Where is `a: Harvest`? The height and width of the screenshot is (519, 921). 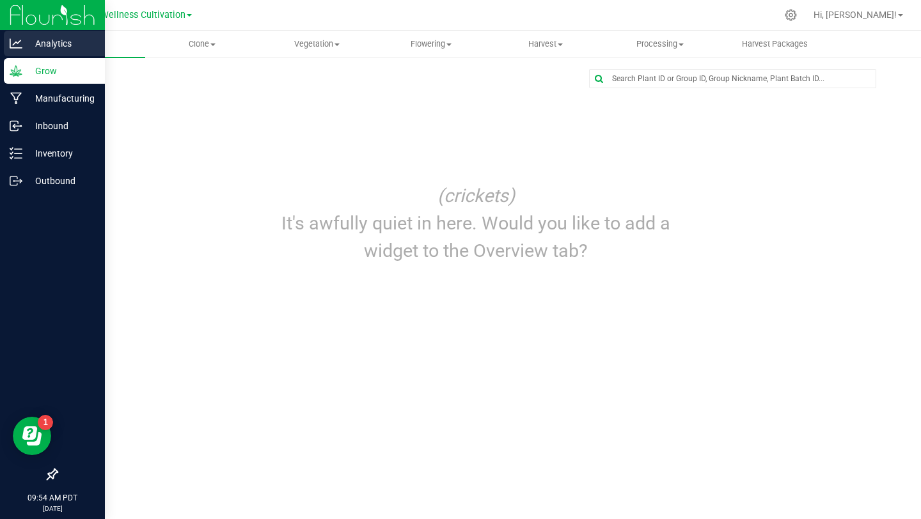 a: Harvest is located at coordinates (546, 44).